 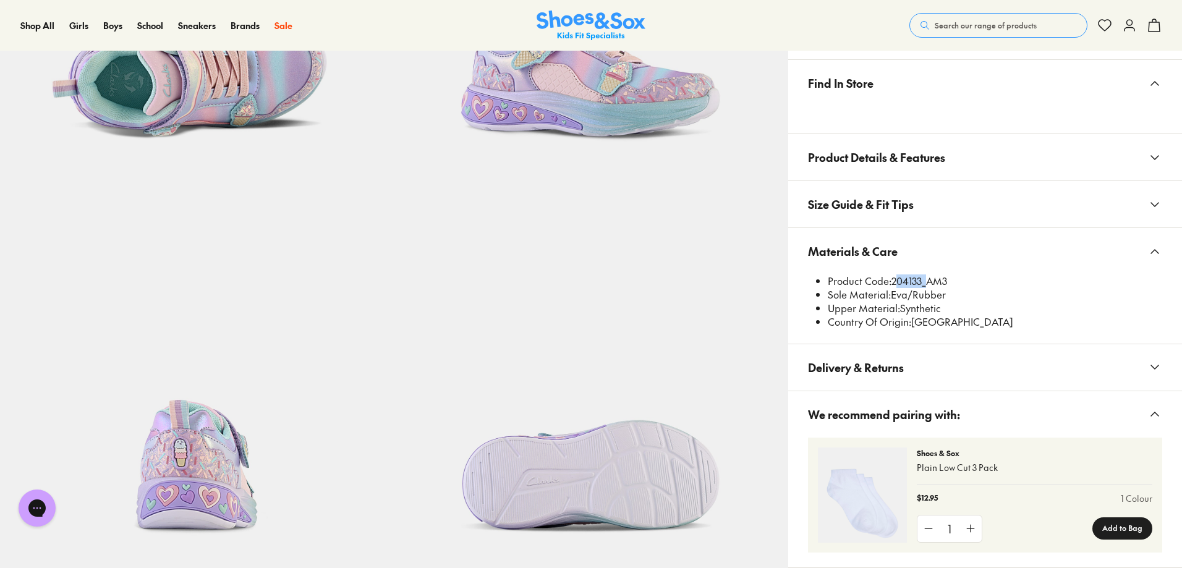 I want to click on span: Search our range of products, so click(x=985, y=25).